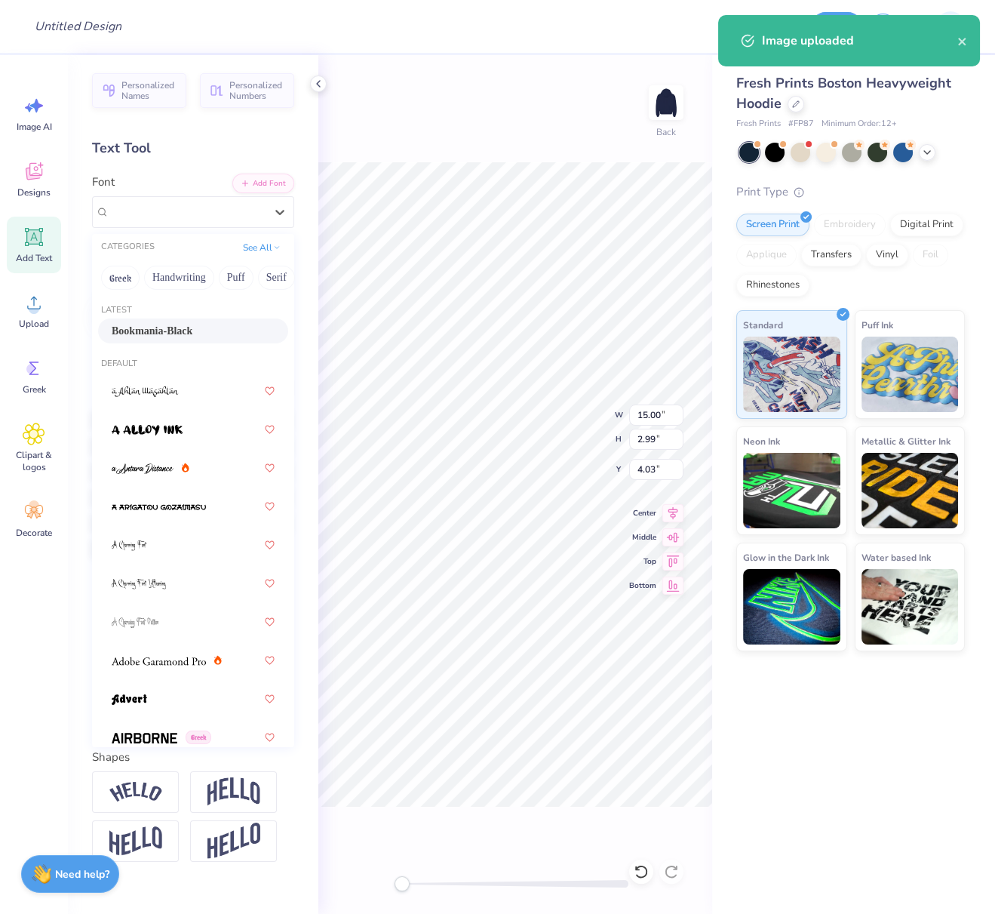 This screenshot has height=914, width=995. I want to click on div: Latest, so click(193, 310).